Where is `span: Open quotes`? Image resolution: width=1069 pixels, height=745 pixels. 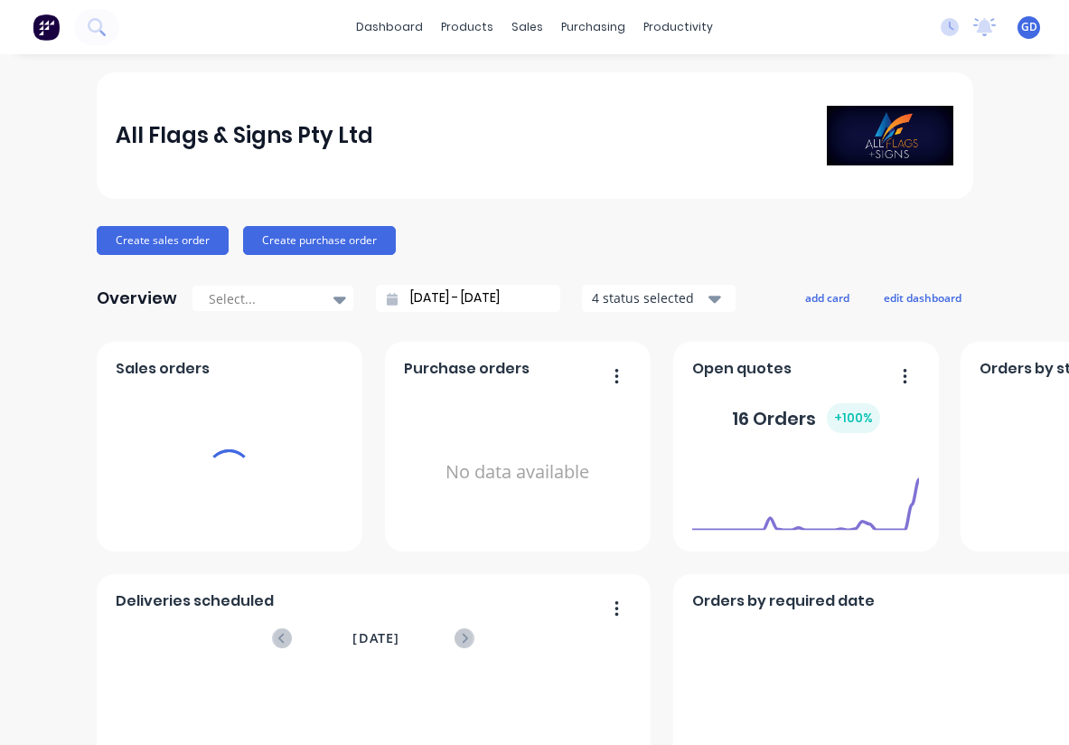
span: Open quotes is located at coordinates (742, 369).